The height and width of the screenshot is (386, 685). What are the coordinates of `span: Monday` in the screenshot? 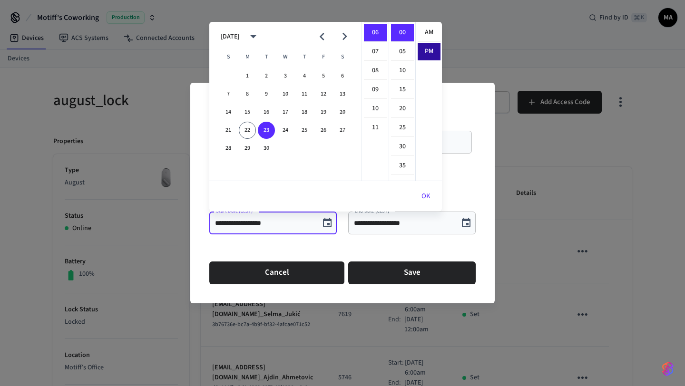 It's located at (247, 57).